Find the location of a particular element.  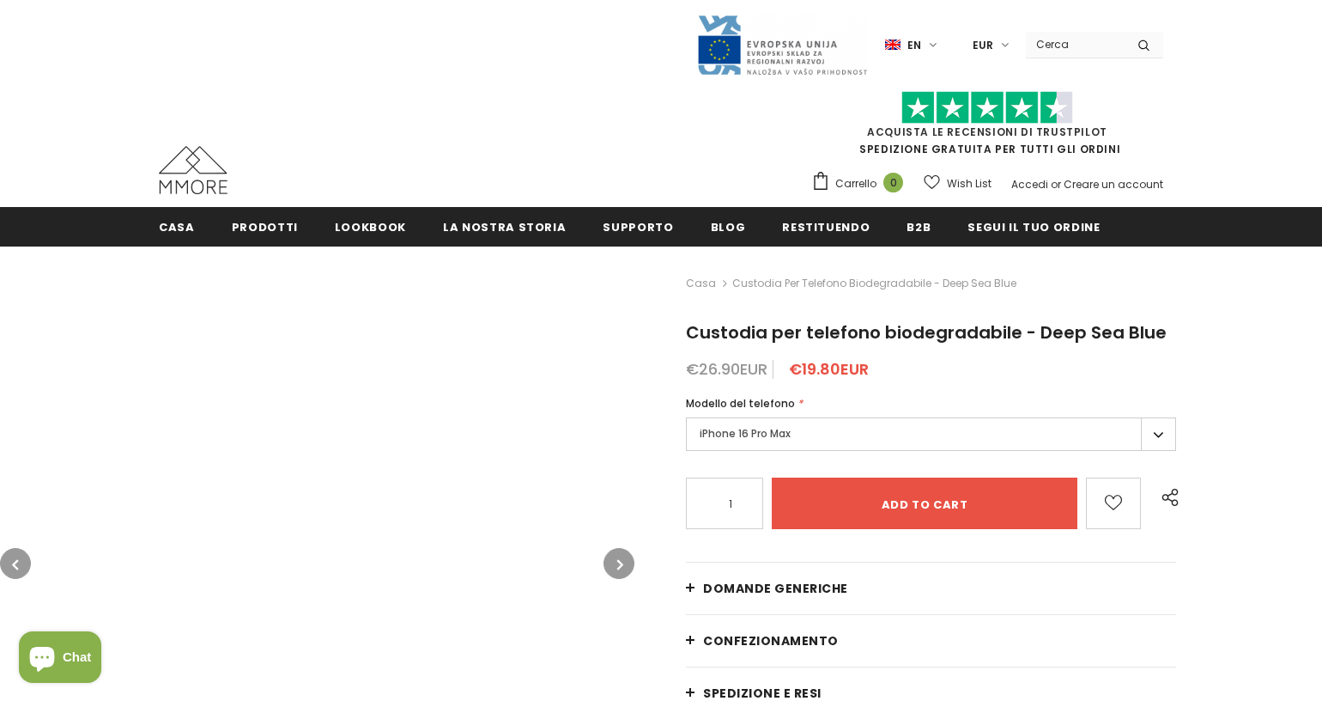

input: Search Site is located at coordinates (1075, 44).